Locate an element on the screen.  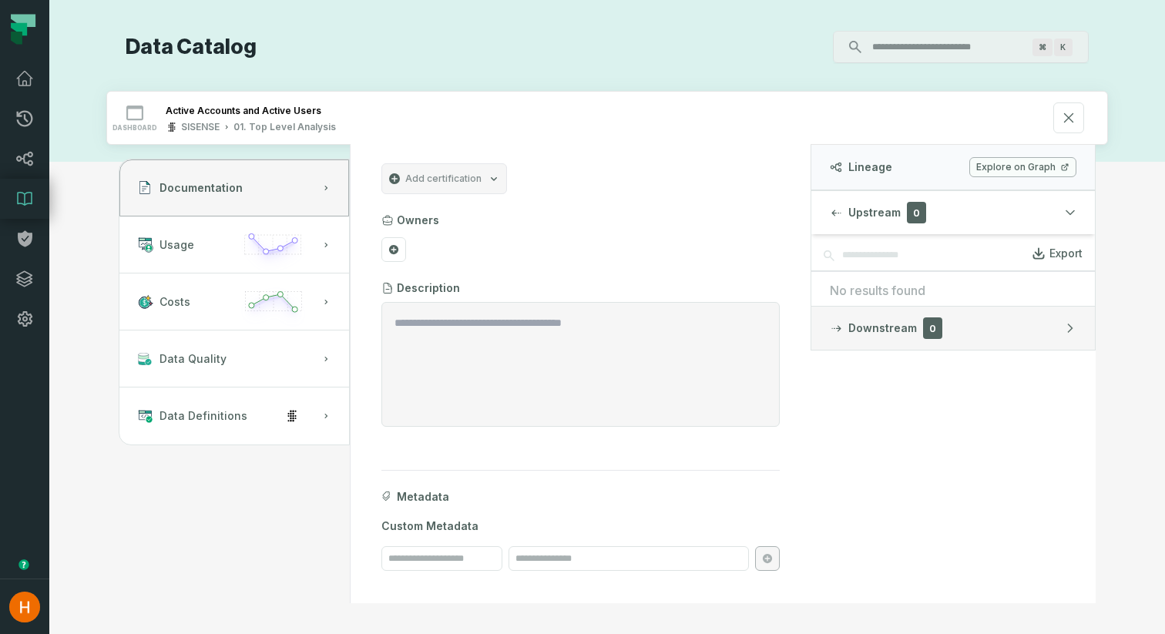
span: Costs is located at coordinates (175, 302).